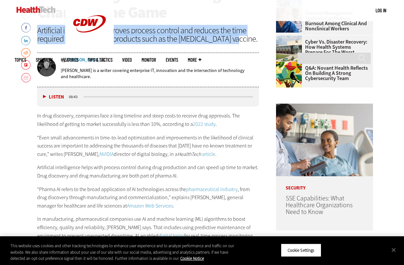 This screenshot has width=404, height=265. Describe the element at coordinates (381, 10) in the screenshot. I see `a: Log in` at that location.